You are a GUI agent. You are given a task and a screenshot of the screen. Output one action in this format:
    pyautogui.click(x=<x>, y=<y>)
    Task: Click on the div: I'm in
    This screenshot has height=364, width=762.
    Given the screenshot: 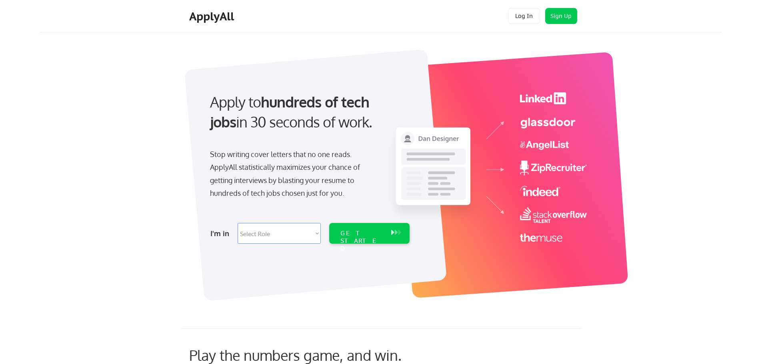 What is the action you would take?
    pyautogui.click(x=222, y=234)
    